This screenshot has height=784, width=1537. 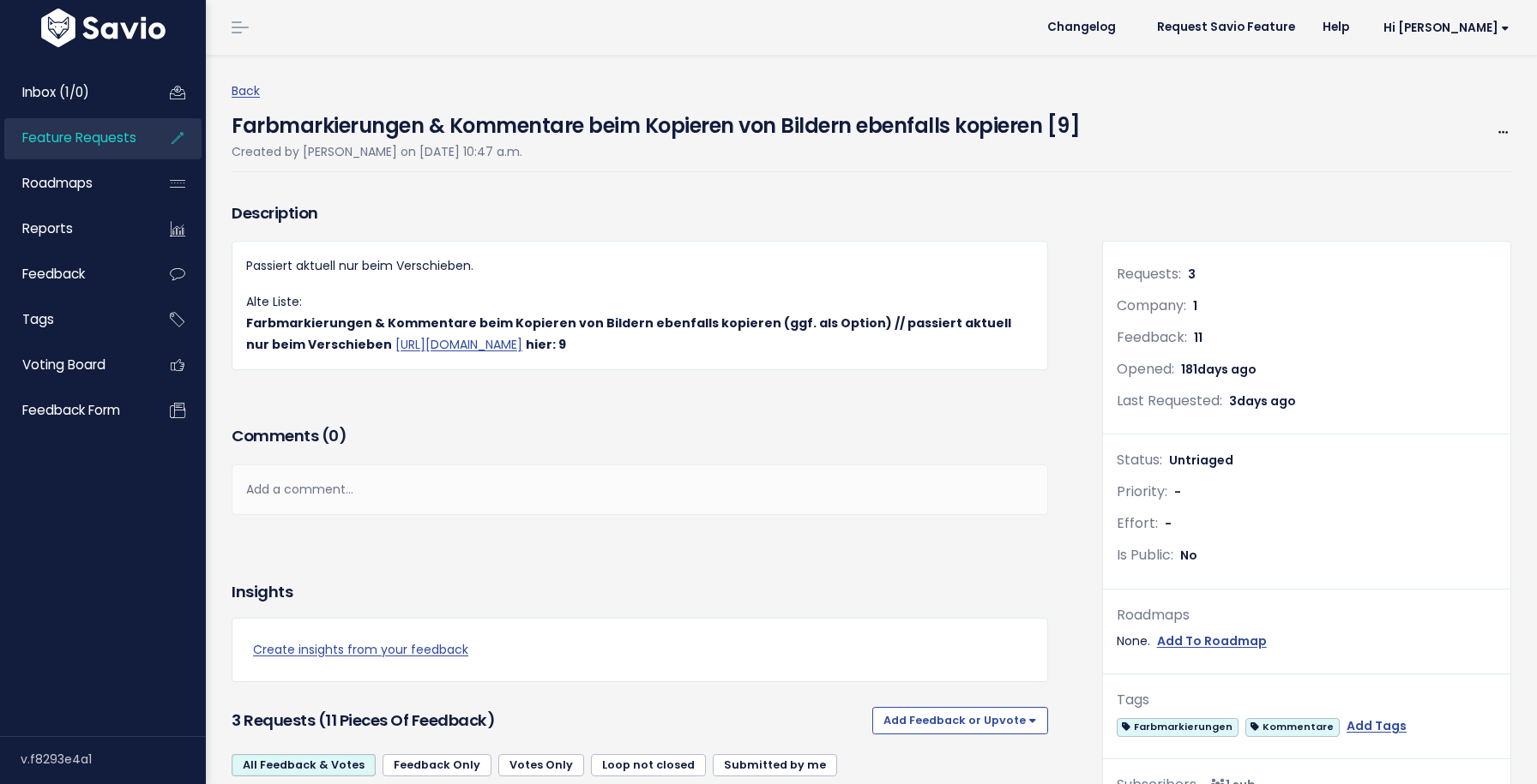 I want to click on span: Opened:, so click(x=1145, y=368).